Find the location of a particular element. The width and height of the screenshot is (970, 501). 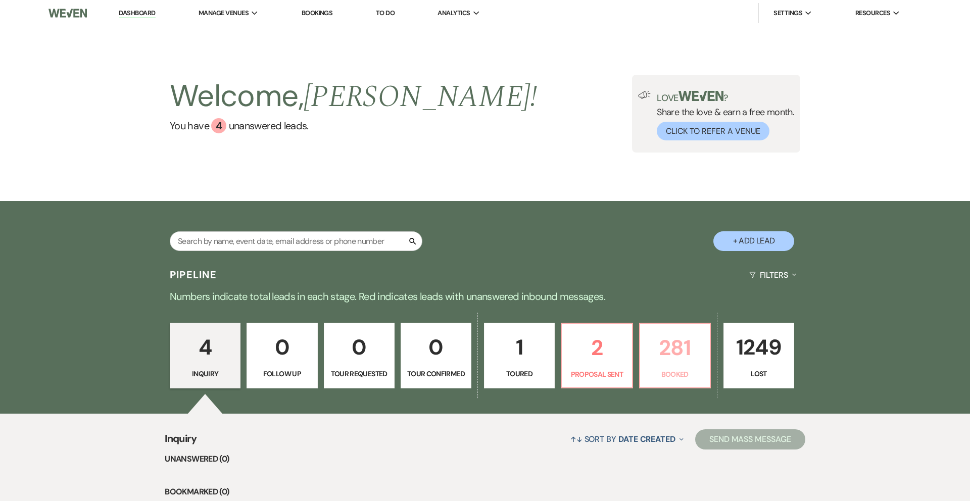

p: Numbers indicate total leads in each stage. Red indicates leads with unanswered inbound messages. is located at coordinates (485, 297).